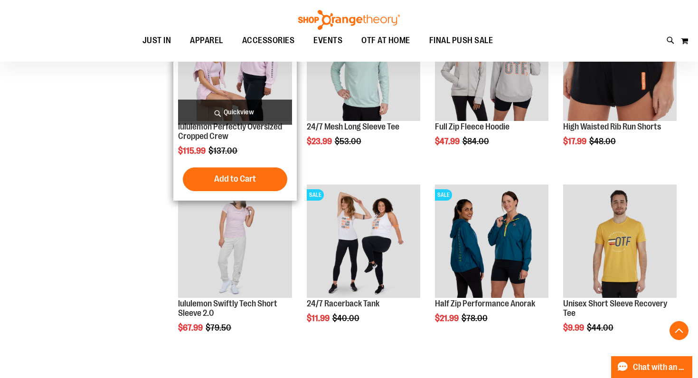  What do you see at coordinates (619, 242) in the screenshot?
I see `a: Product image for Unisex Short Sleeve Recovery Tee` at bounding box center [619, 242].